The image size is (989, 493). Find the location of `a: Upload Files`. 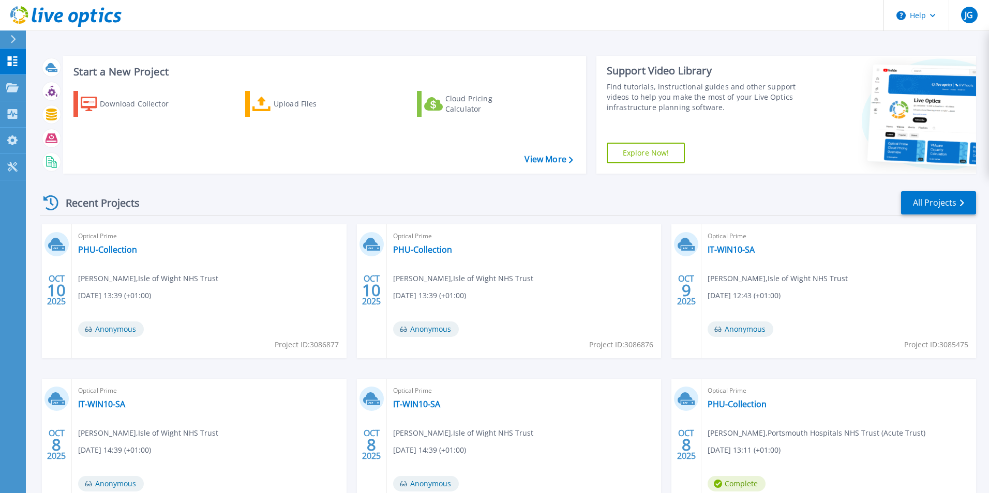

a: Upload Files is located at coordinates (303, 104).